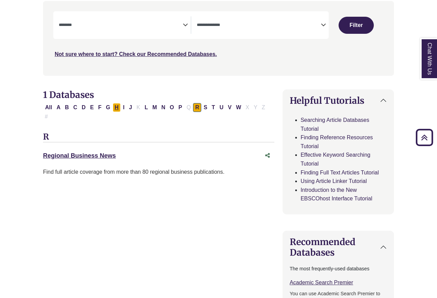 The height and width of the screenshot is (298, 437). I want to click on a: Not sure where to start? Check our Recommended Databases., so click(136, 54).